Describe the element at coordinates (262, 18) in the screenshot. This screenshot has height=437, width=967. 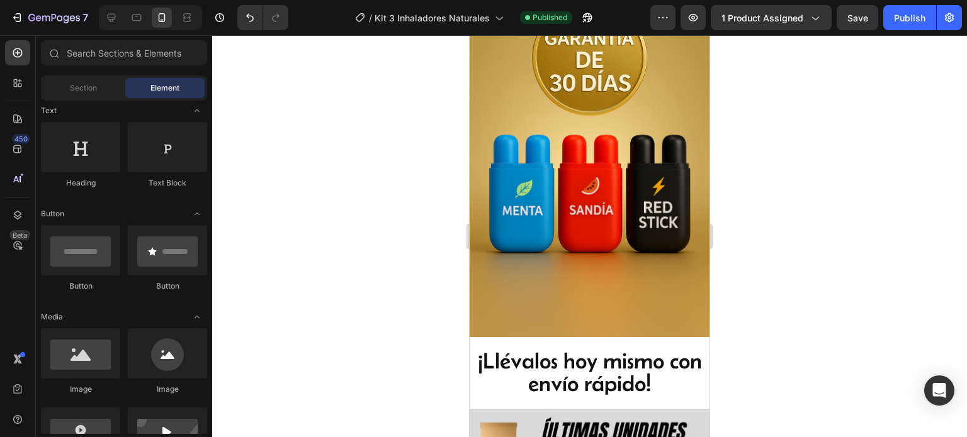
I see `div: Undo/Redo` at that location.